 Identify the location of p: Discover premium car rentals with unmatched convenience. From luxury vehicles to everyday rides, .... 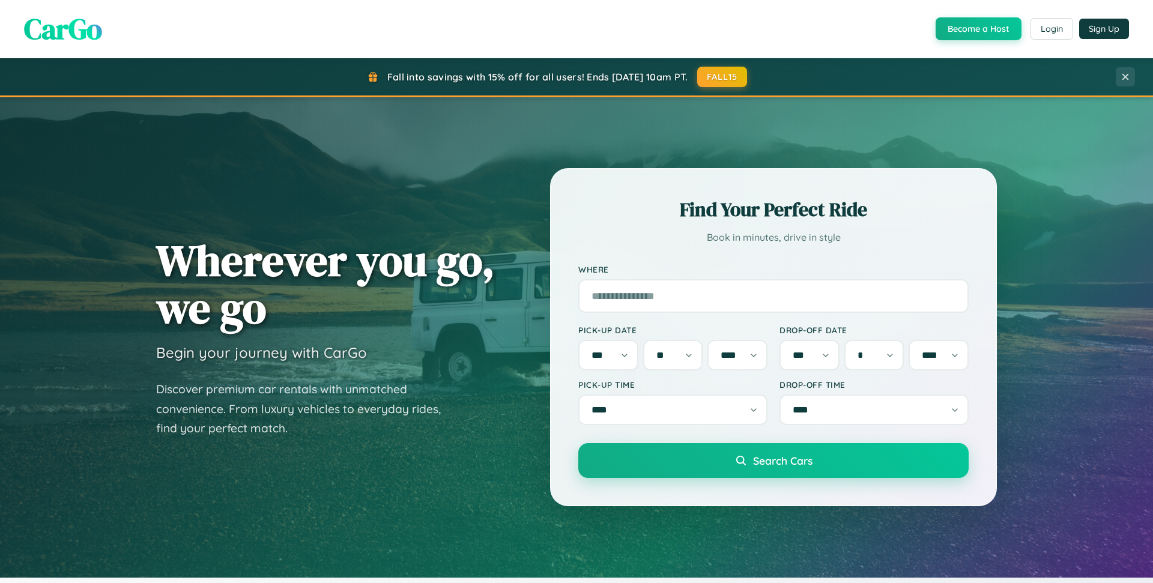
(306, 409).